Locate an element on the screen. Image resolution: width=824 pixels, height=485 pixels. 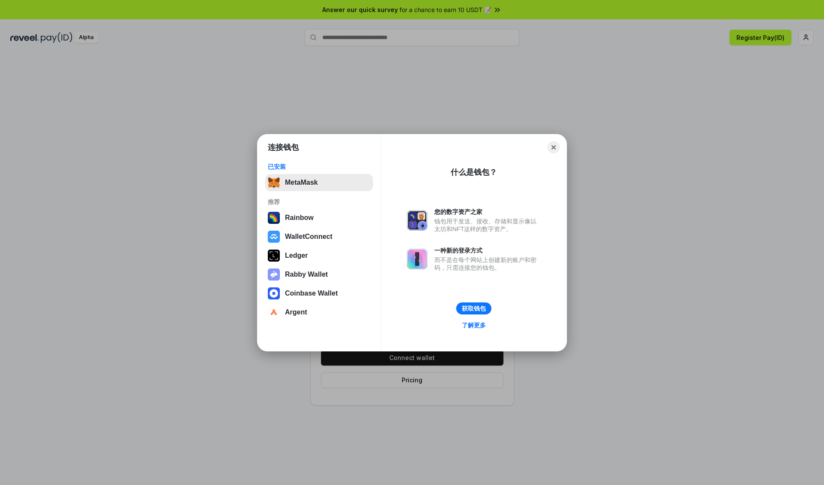
button: Close is located at coordinates (554, 147).